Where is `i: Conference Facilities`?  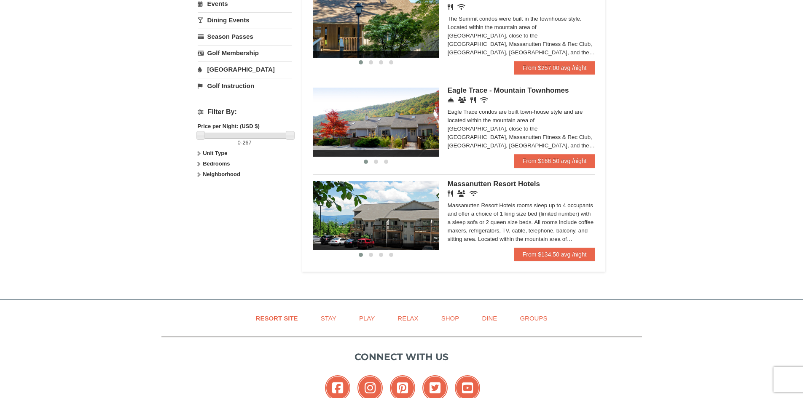
i: Conference Facilities is located at coordinates (462, 100).